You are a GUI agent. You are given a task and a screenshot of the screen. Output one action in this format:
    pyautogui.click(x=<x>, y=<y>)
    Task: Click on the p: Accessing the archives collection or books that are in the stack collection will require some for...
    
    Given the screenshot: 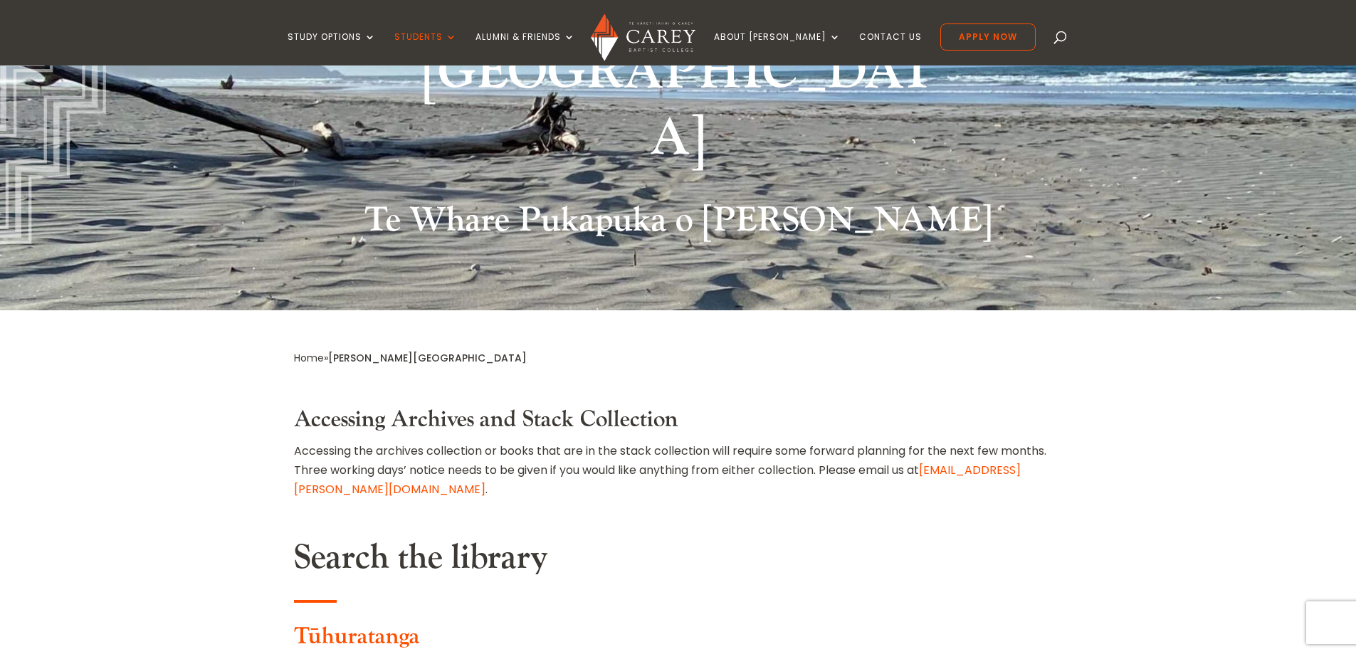 What is the action you would take?
    pyautogui.click(x=678, y=471)
    